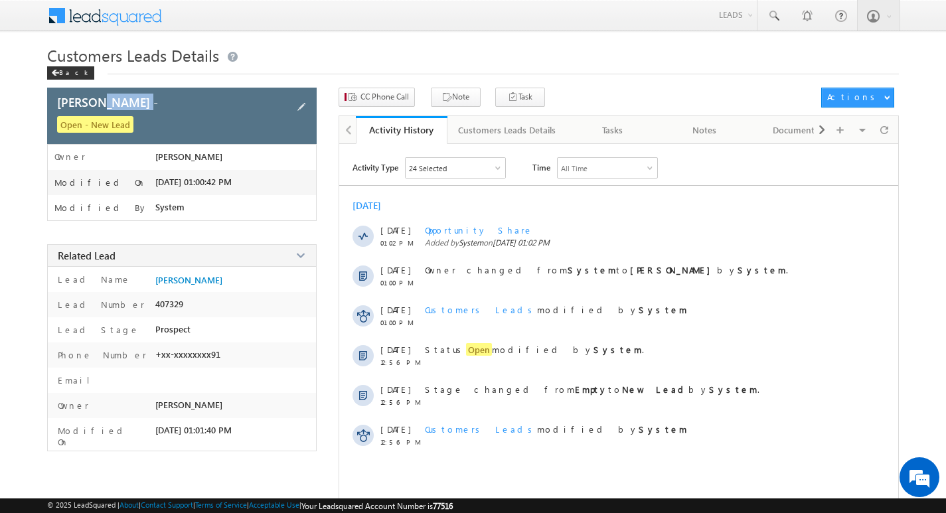 The width and height of the screenshot is (946, 513). I want to click on span: Activity Type, so click(375, 167).